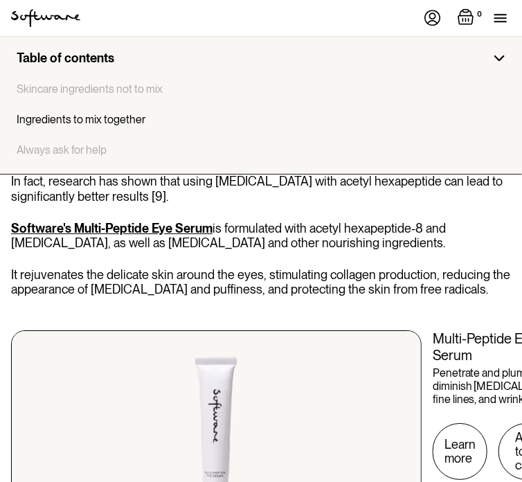  I want to click on div: Table of contents, so click(65, 58).